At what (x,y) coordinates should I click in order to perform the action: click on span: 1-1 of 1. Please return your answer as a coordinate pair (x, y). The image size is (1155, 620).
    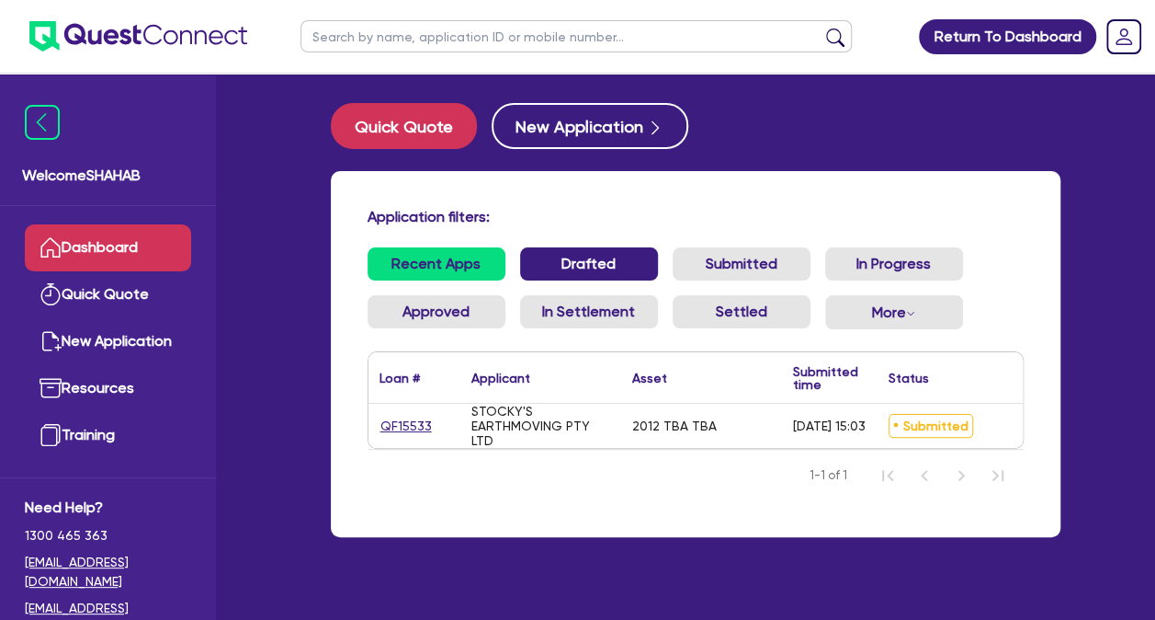
    Looking at the image, I should click on (828, 475).